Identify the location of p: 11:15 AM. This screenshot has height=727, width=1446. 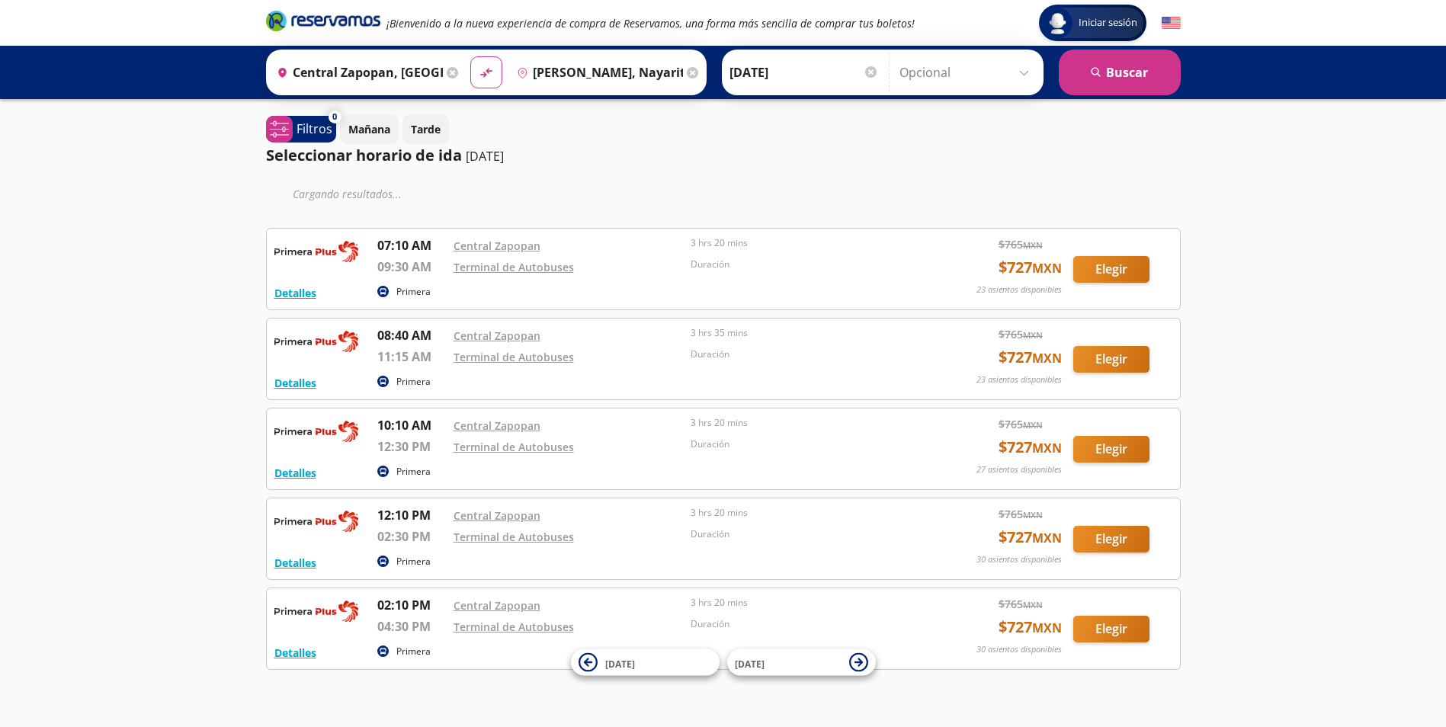
(412, 357).